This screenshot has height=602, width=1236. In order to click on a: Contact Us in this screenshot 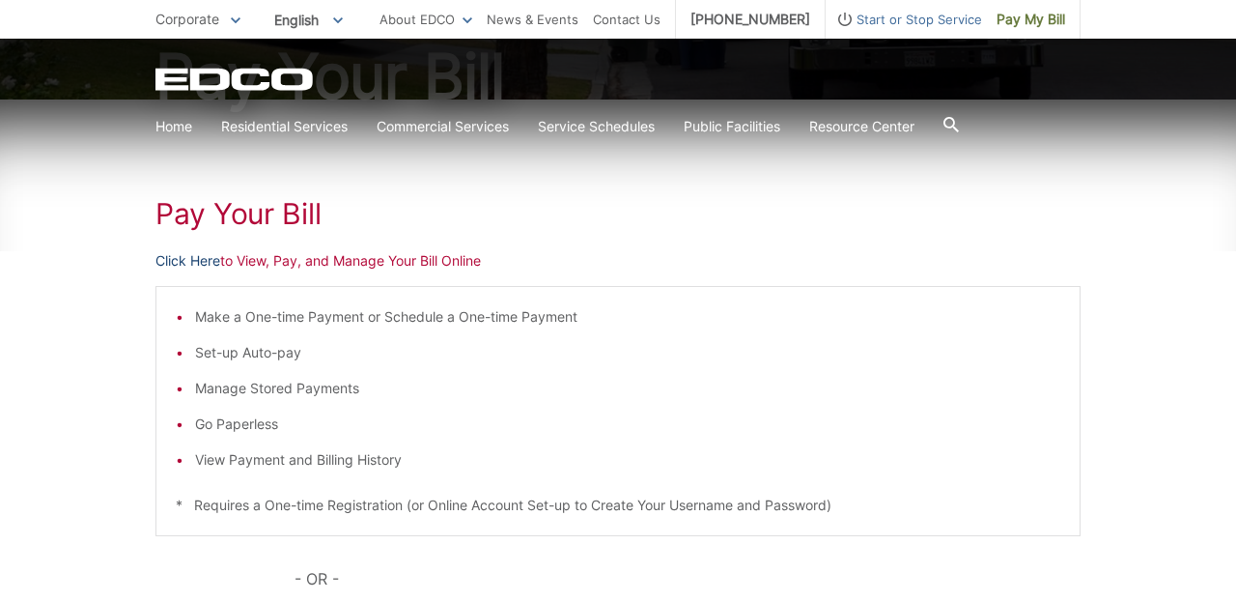, I will do `click(627, 19)`.